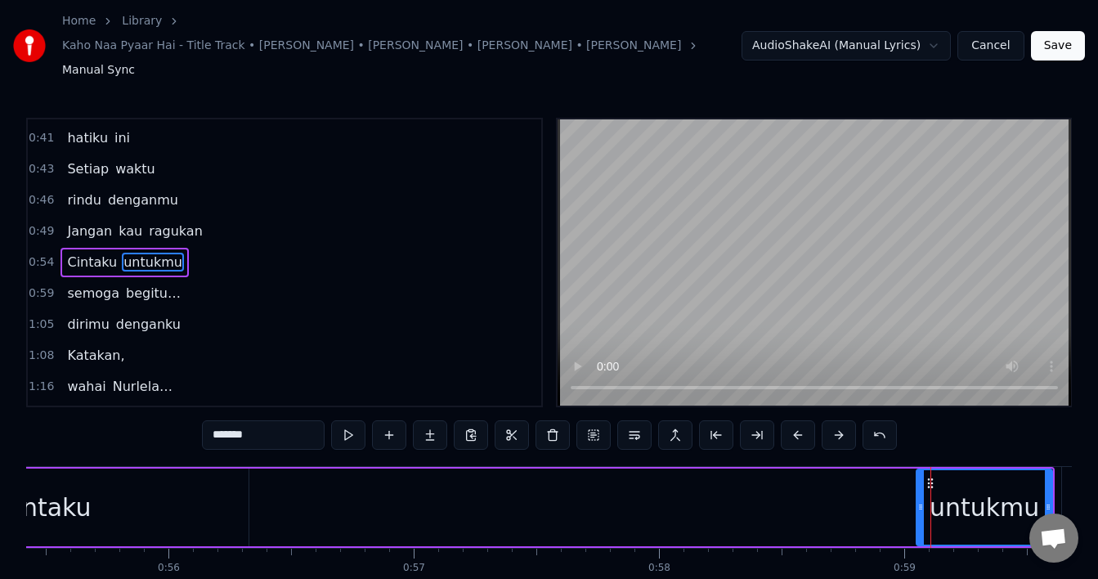 The image size is (1098, 579). I want to click on img: youka, so click(29, 46).